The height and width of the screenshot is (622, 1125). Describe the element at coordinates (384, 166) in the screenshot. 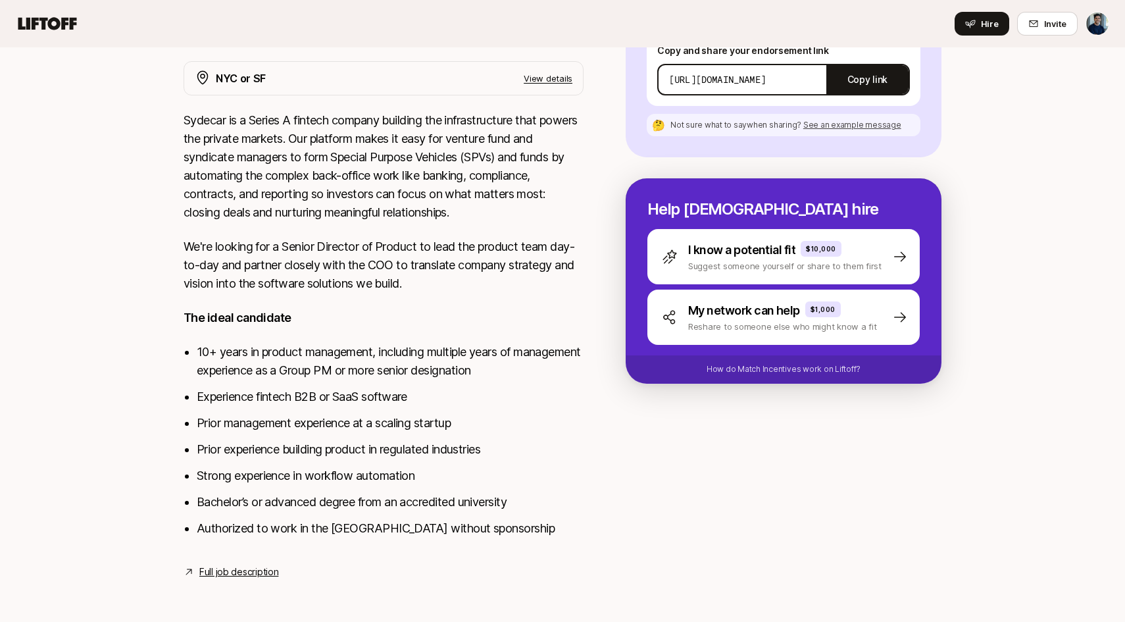

I see `p: Sydecar is a Series A fintech company building the infrastructure that powers the private markets...` at that location.